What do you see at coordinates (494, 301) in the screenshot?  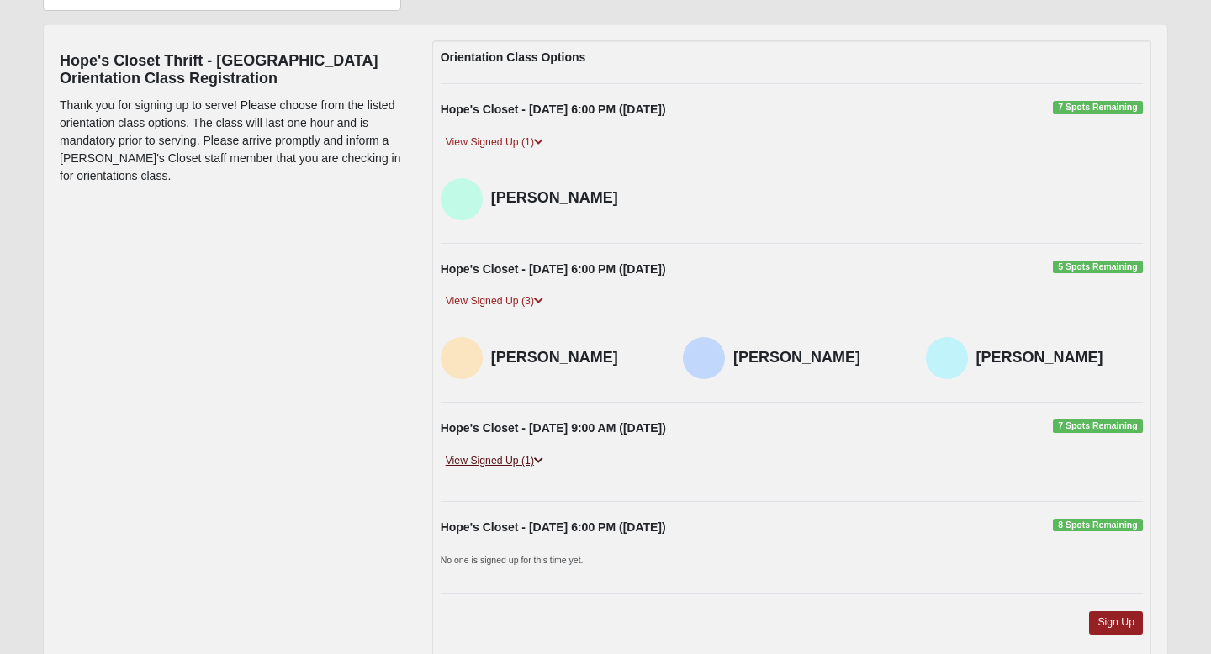 I see `a: View Signed Up (3)` at bounding box center [494, 301].